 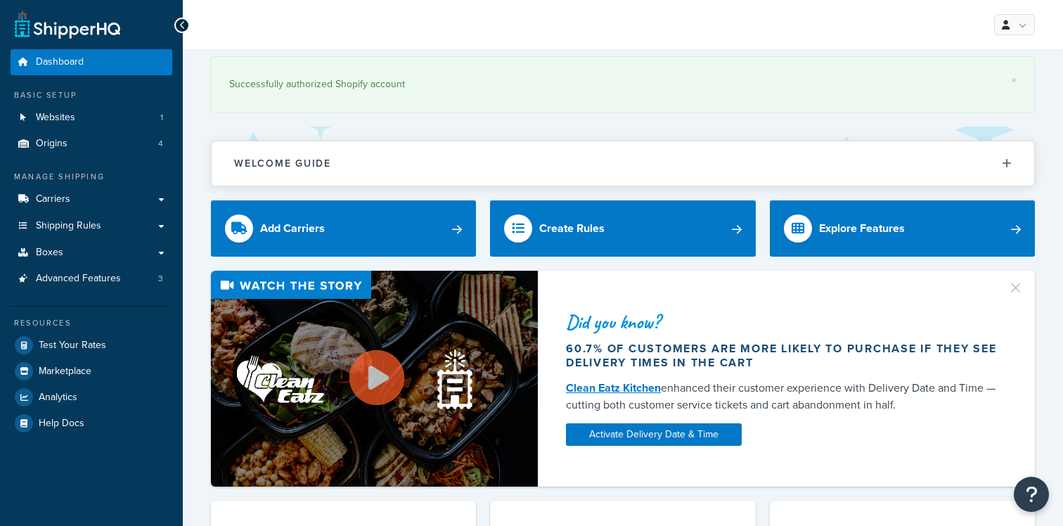 I want to click on div: 60.7% of customers are more likely to purchase if they see delivery times in the cart, so click(x=782, y=356).